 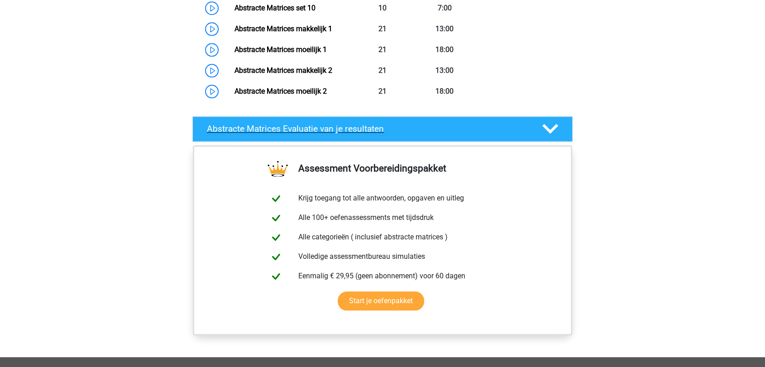 What do you see at coordinates (283, 29) in the screenshot?
I see `a: Abstracte Matrices makkelijk 1` at bounding box center [283, 29].